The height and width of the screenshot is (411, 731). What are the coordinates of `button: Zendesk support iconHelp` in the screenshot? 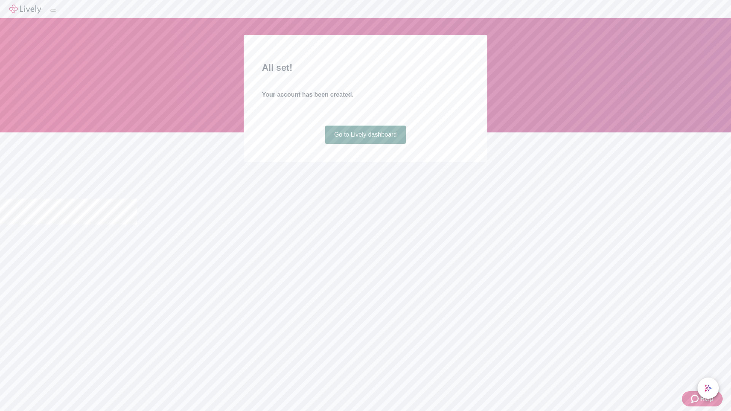 It's located at (702, 399).